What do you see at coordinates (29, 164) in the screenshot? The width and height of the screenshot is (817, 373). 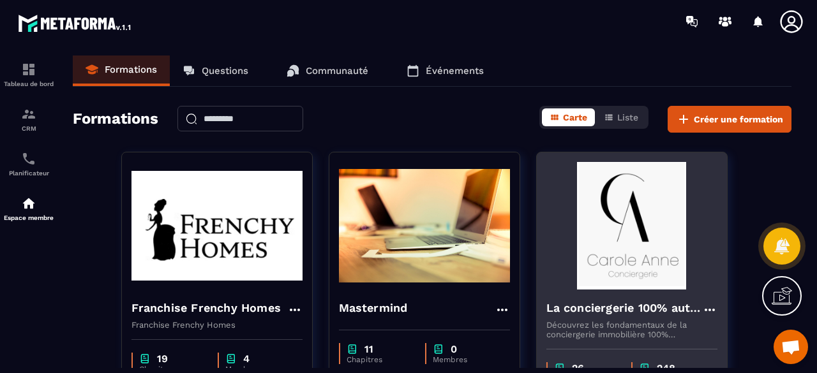 I see `a: schedulerschedulerPlanificateur` at bounding box center [29, 164].